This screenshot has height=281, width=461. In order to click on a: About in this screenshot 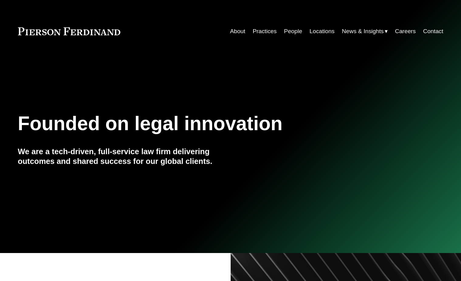, I will do `click(238, 31)`.